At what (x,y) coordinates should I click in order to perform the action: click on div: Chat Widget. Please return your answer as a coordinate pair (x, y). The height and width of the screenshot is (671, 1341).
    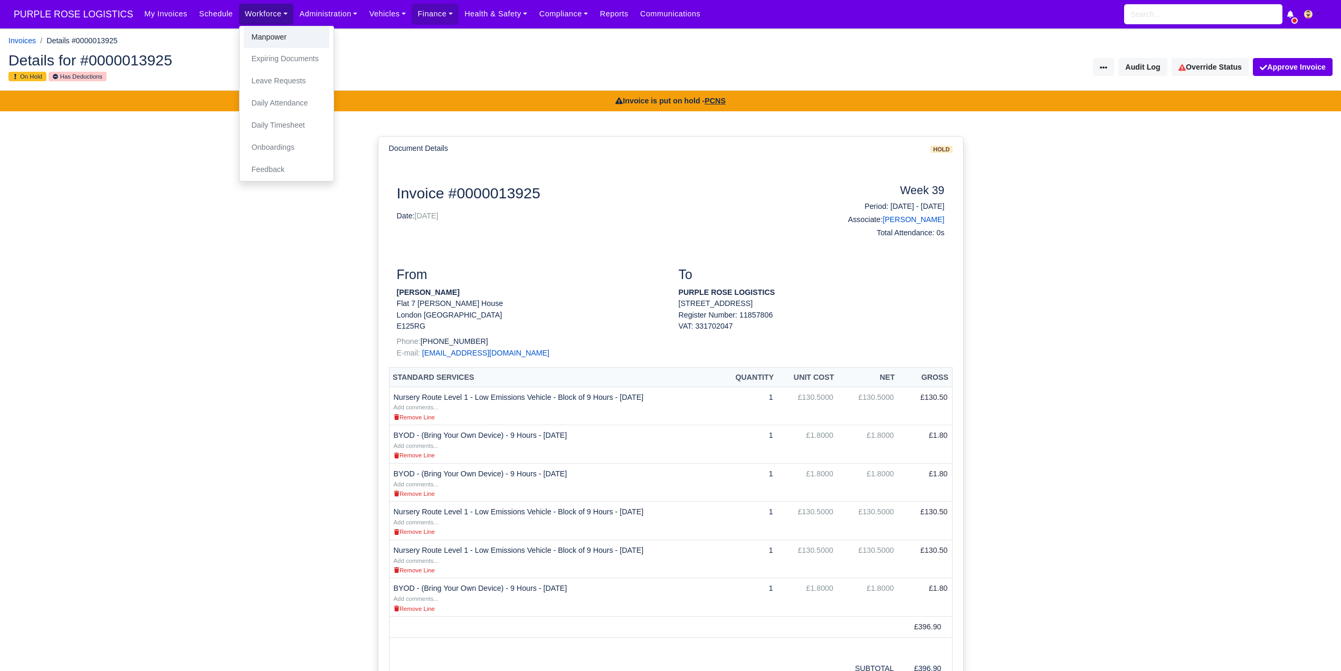
    Looking at the image, I should click on (1315, 646).